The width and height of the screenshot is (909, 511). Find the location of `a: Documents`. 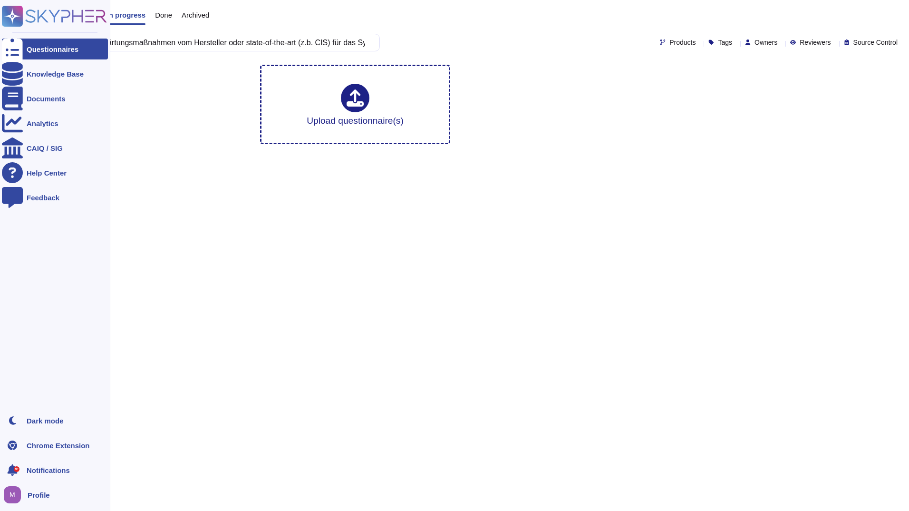

a: Documents is located at coordinates (55, 98).